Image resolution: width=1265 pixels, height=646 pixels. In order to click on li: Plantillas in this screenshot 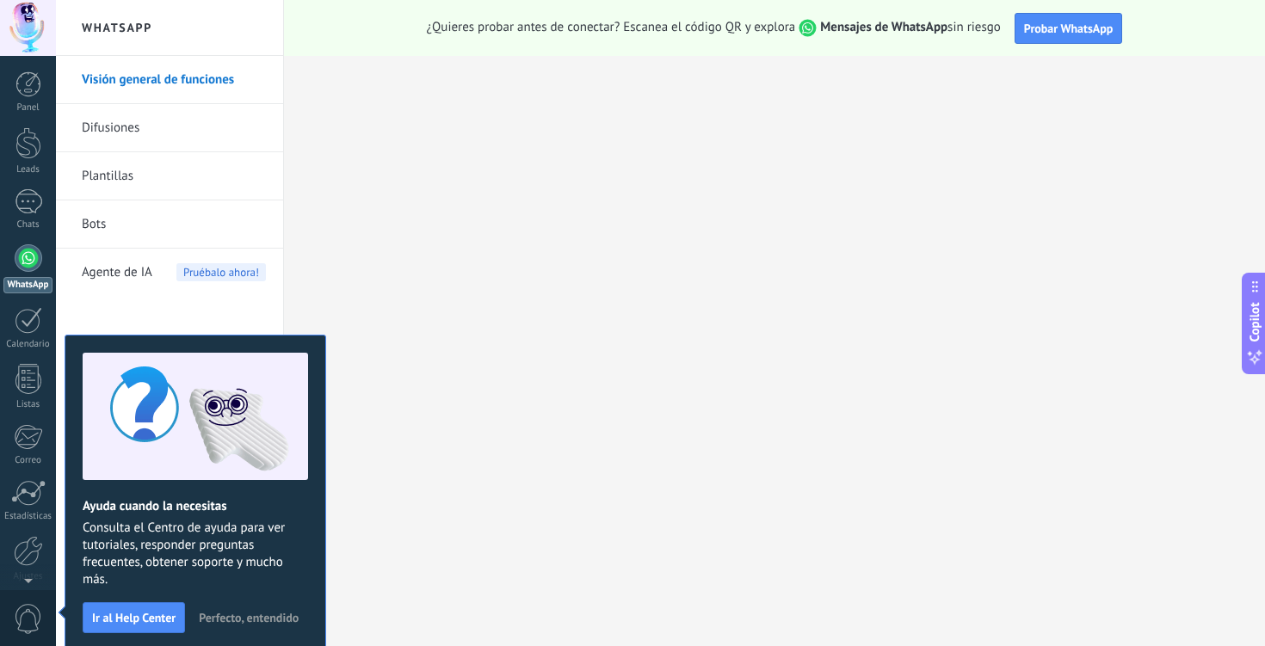, I will do `click(170, 176)`.